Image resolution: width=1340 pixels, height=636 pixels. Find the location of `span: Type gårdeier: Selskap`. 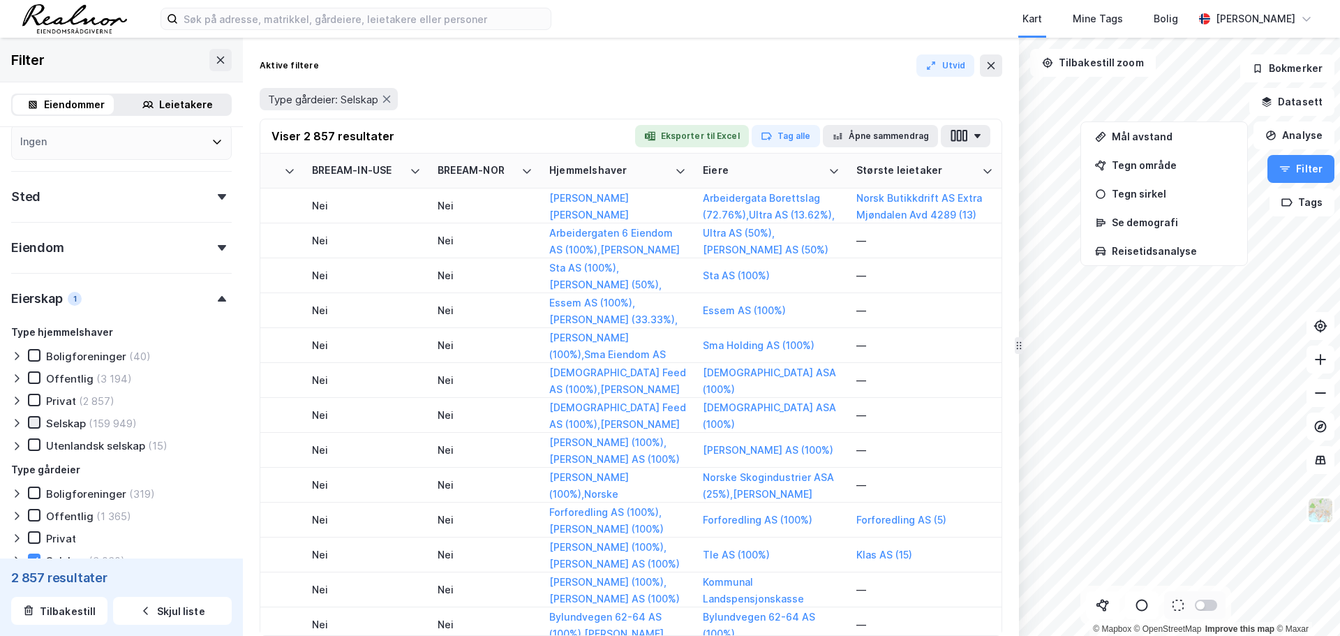

span: Type gårdeier: Selskap is located at coordinates (323, 99).